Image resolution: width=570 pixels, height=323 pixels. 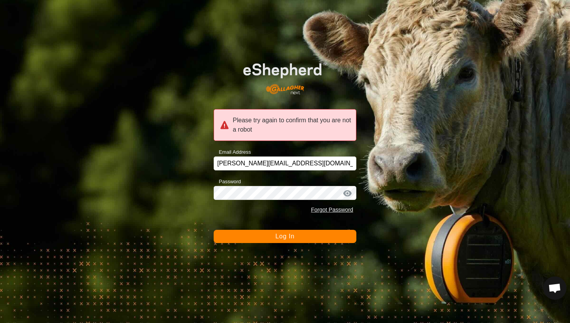 I want to click on span: Log In, so click(x=285, y=236).